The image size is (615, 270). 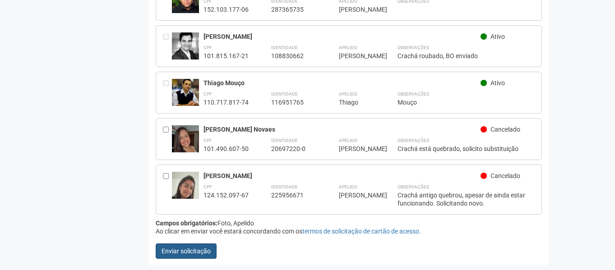 What do you see at coordinates (186, 251) in the screenshot?
I see `button: Enviar solicitação` at bounding box center [186, 251].